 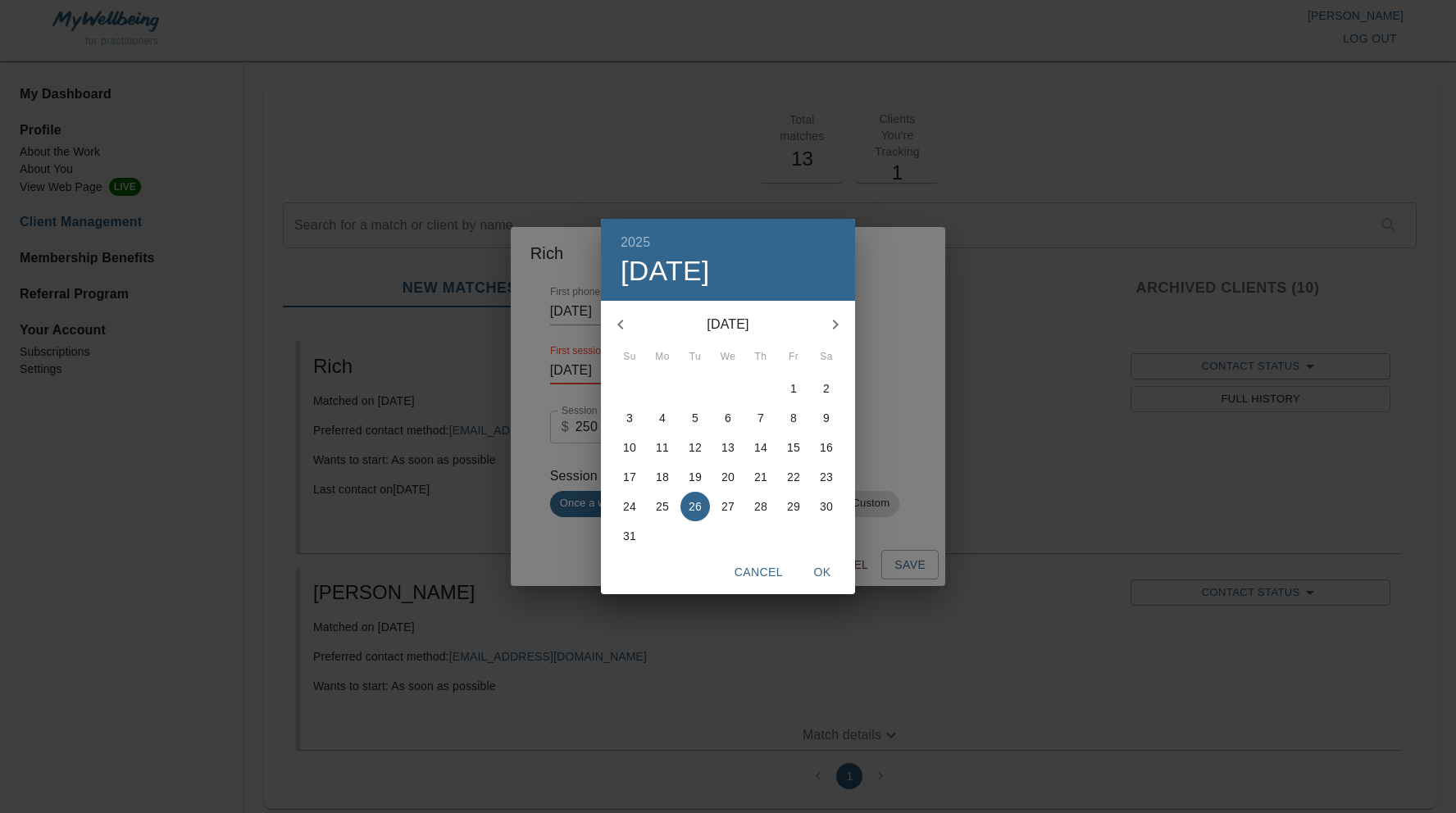 What do you see at coordinates (728, 477) in the screenshot?
I see `button: 20` at bounding box center [728, 477].